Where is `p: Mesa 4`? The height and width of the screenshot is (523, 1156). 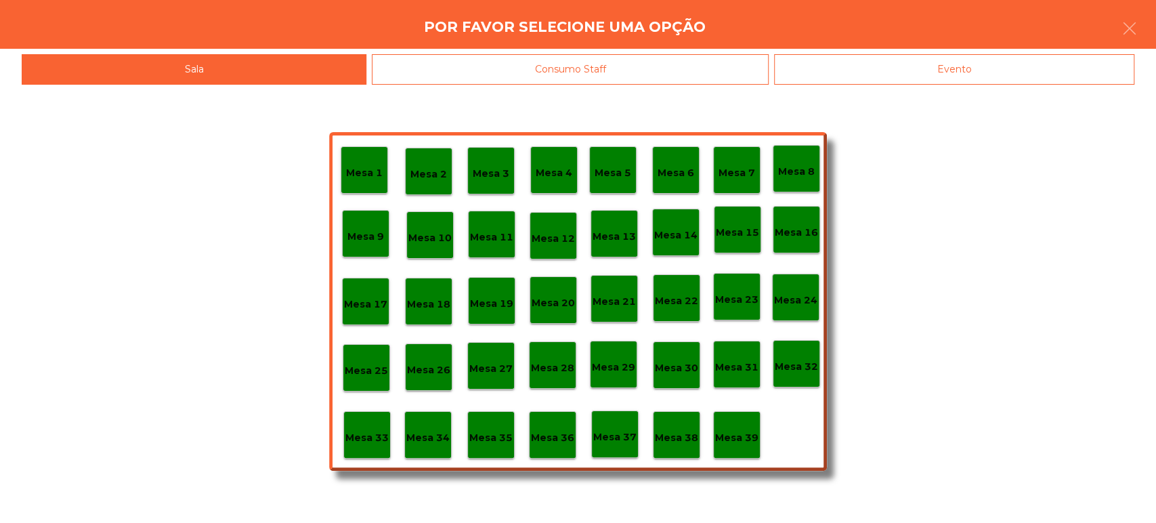 p: Mesa 4 is located at coordinates (554, 173).